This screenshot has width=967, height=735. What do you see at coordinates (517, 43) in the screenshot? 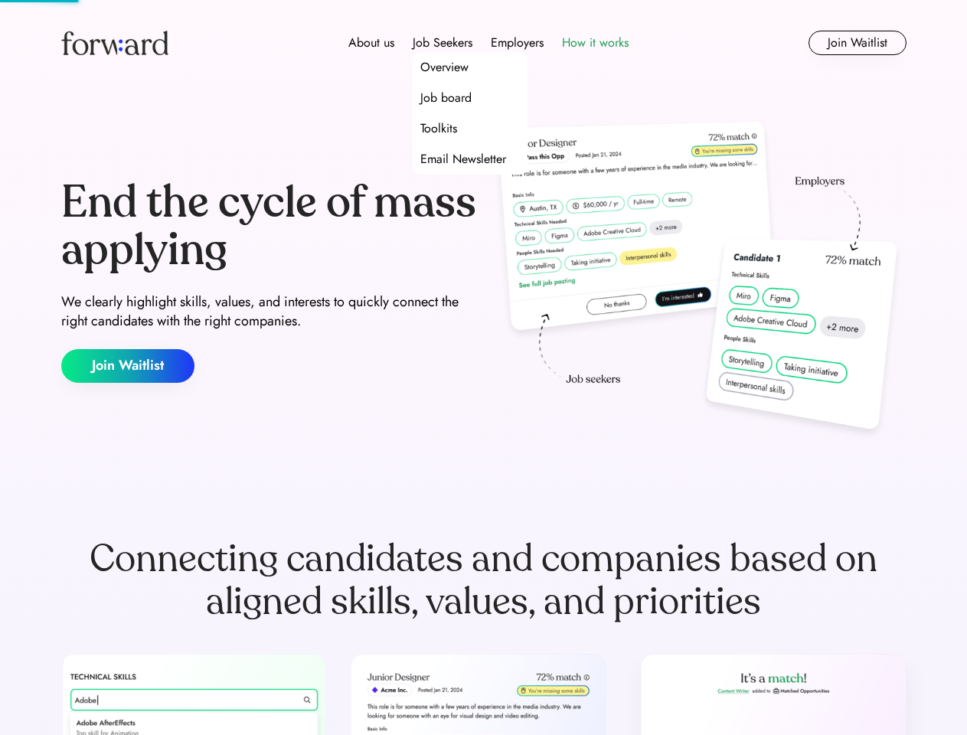
I see `div: Employers` at bounding box center [517, 43].